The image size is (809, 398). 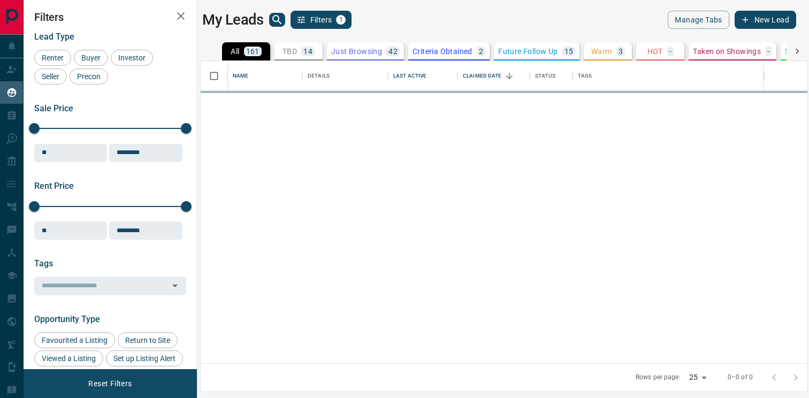 I want to click on p: 0–0 of 0, so click(x=740, y=377).